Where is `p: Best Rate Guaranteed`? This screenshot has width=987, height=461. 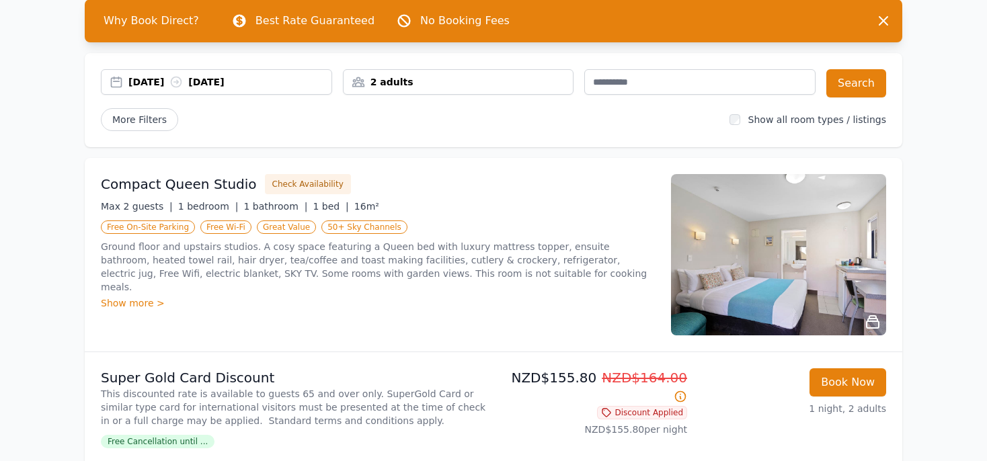 p: Best Rate Guaranteed is located at coordinates (315, 21).